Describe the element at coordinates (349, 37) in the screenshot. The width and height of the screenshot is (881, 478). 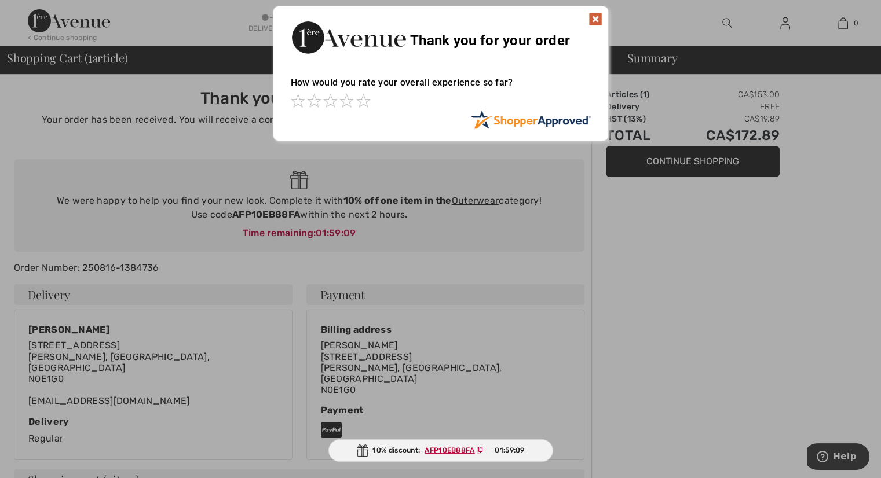
I see `img: Thank you for your order` at that location.